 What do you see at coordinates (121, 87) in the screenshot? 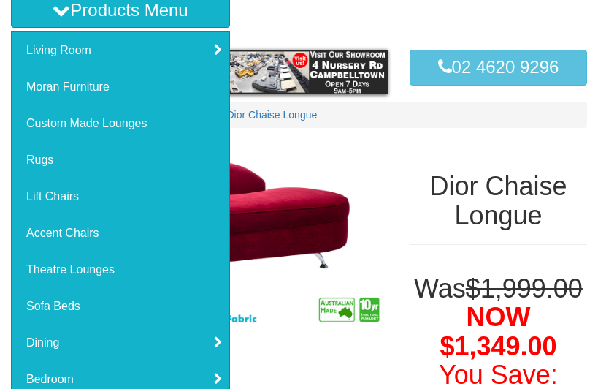
I see `a: Moran Furniture` at bounding box center [121, 87].